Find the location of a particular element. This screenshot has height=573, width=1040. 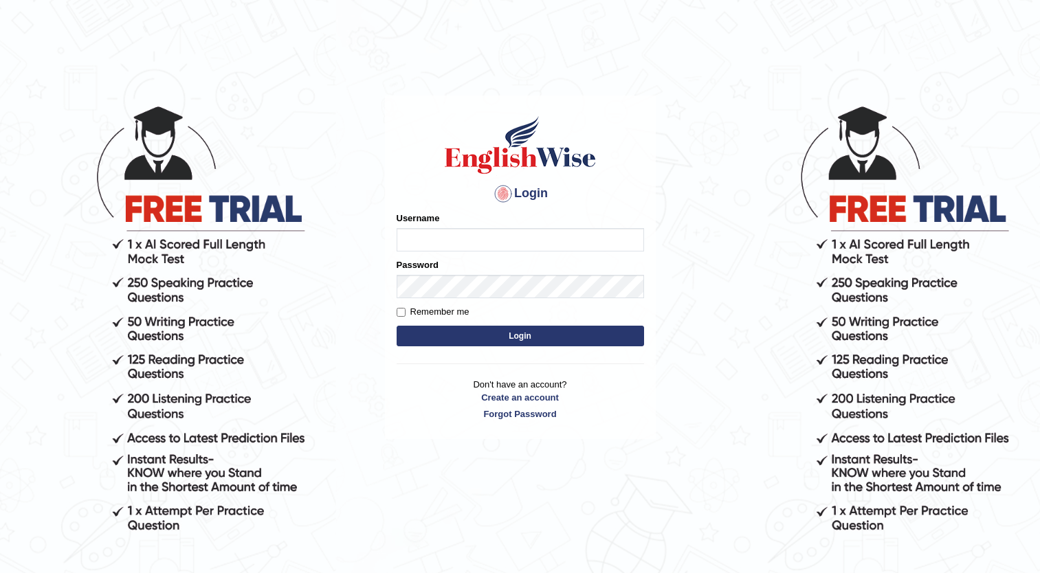

h4: Login is located at coordinates (520, 194).